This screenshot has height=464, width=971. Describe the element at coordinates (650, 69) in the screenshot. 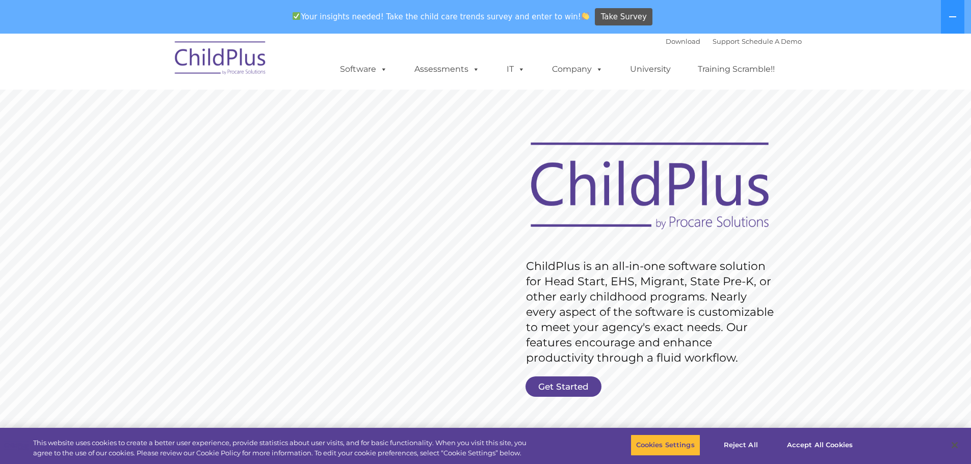

I see `a: University` at that location.